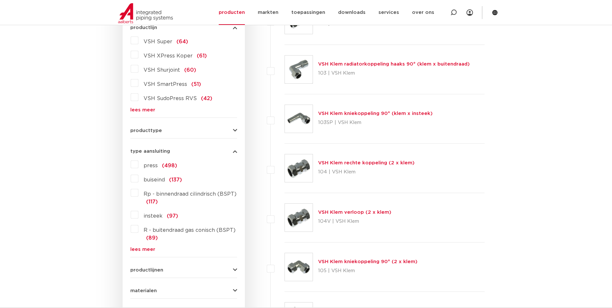  Describe the element at coordinates (153, 216) in the screenshot. I see `span: insteek` at that location.